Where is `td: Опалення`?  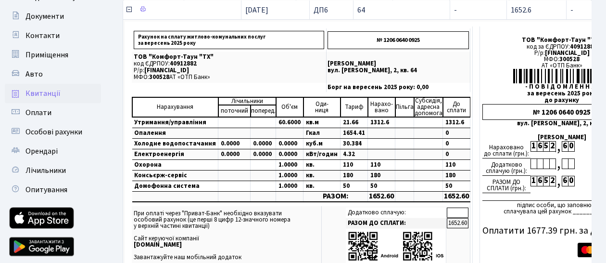 td: Опалення is located at coordinates (175, 133).